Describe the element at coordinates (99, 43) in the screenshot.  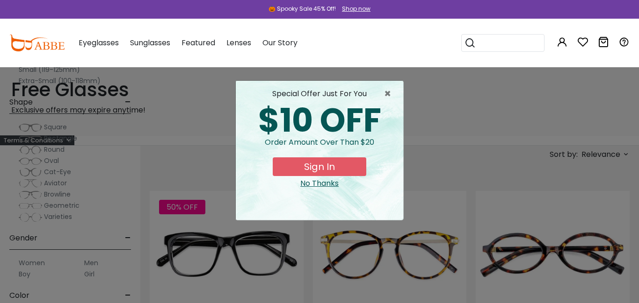
I see `span: Eyeglasses` at that location.